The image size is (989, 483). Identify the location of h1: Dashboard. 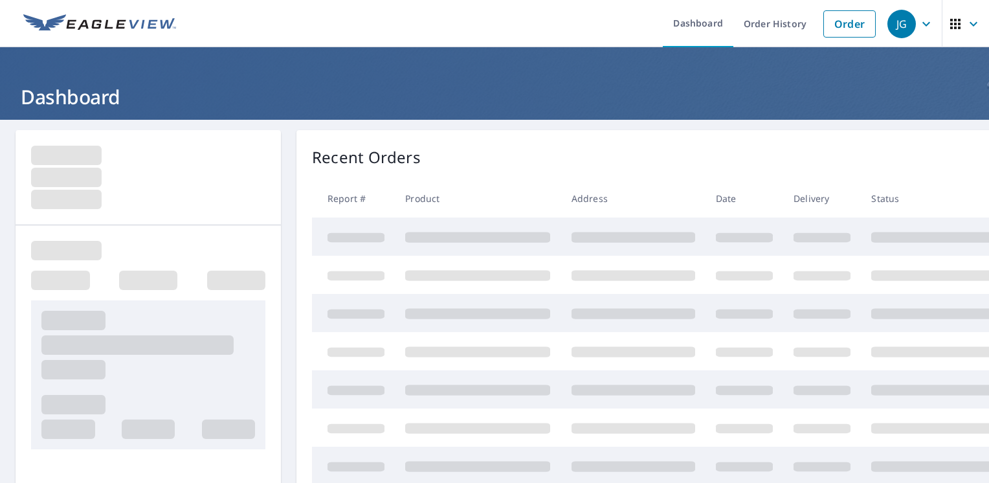
(494, 96).